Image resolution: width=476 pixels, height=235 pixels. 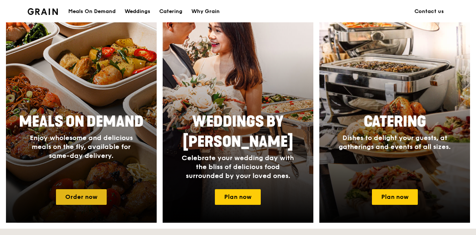 I want to click on span: Dishes to delight your guests, at gatherings and events of all sizes., so click(x=394, y=142).